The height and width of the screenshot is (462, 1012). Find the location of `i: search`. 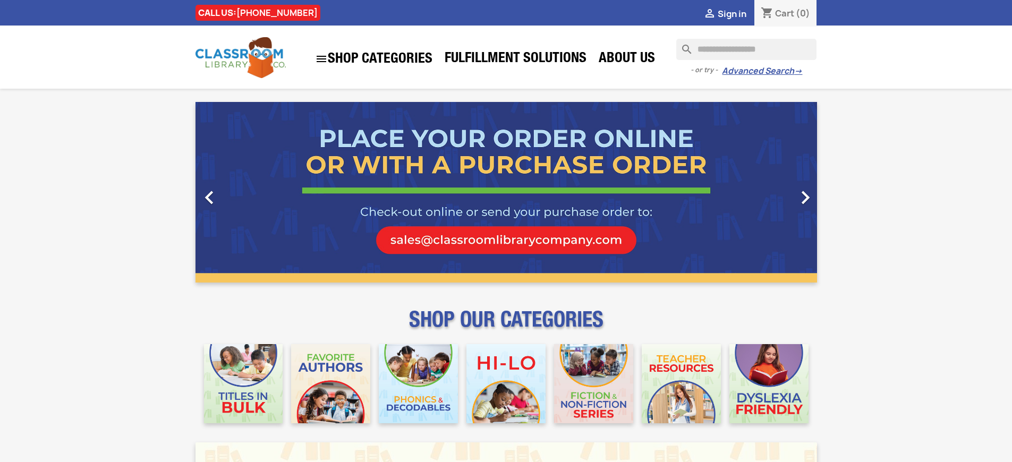

i: search is located at coordinates (682, 45).